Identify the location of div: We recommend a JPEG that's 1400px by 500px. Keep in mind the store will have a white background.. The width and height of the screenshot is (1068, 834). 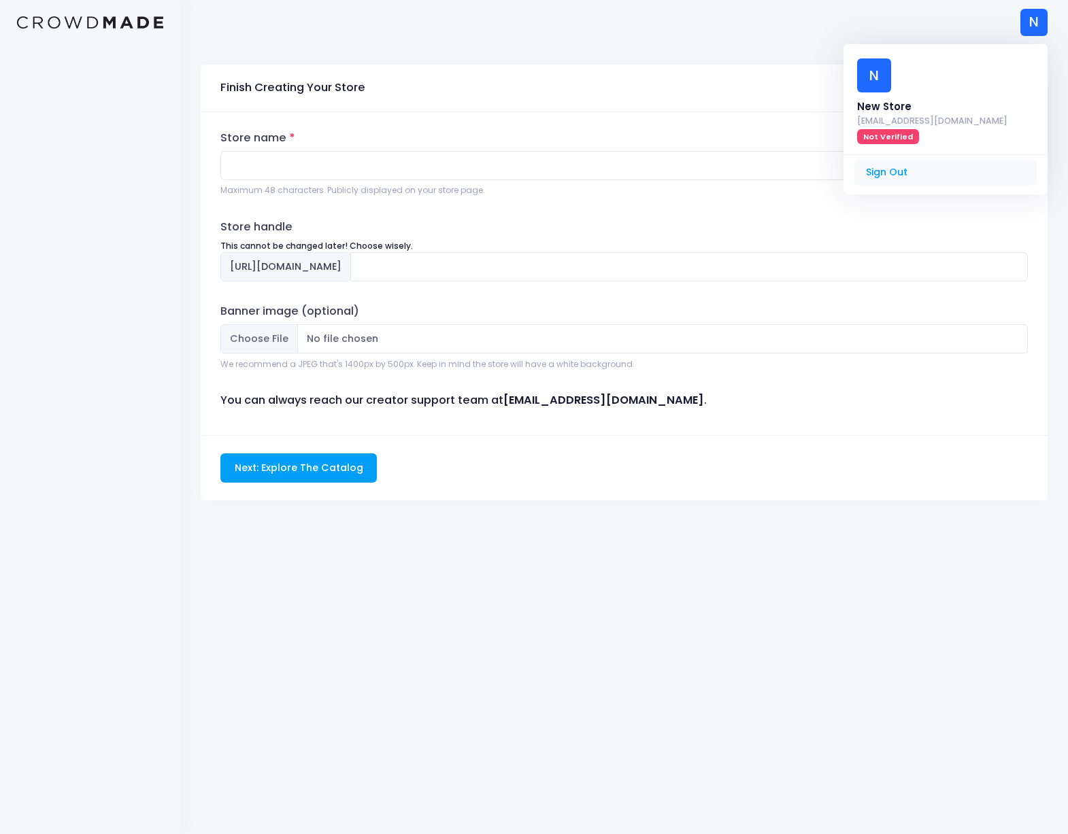
(624, 364).